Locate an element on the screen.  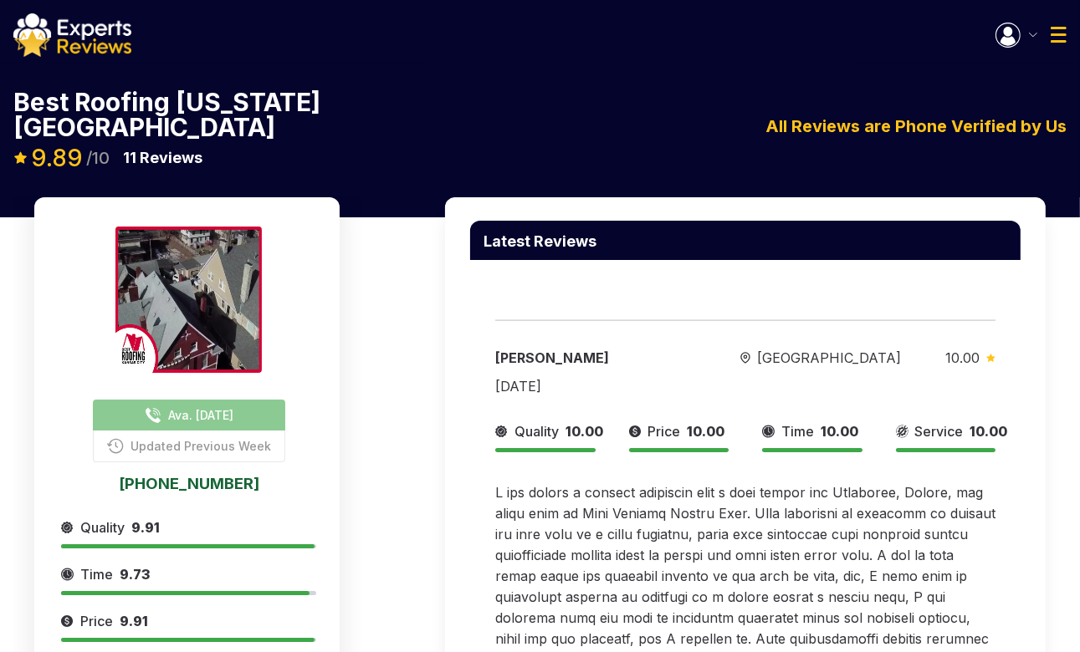
p: Reviews is located at coordinates (162, 158).